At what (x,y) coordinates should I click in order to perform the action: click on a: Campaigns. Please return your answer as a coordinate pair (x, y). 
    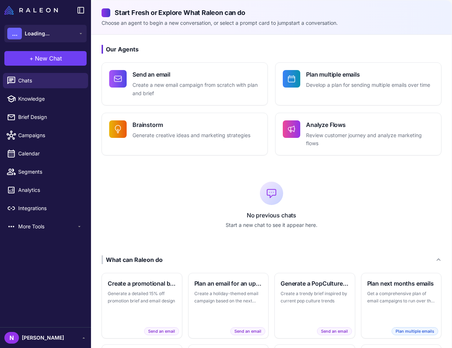
    Looking at the image, I should click on (46, 135).